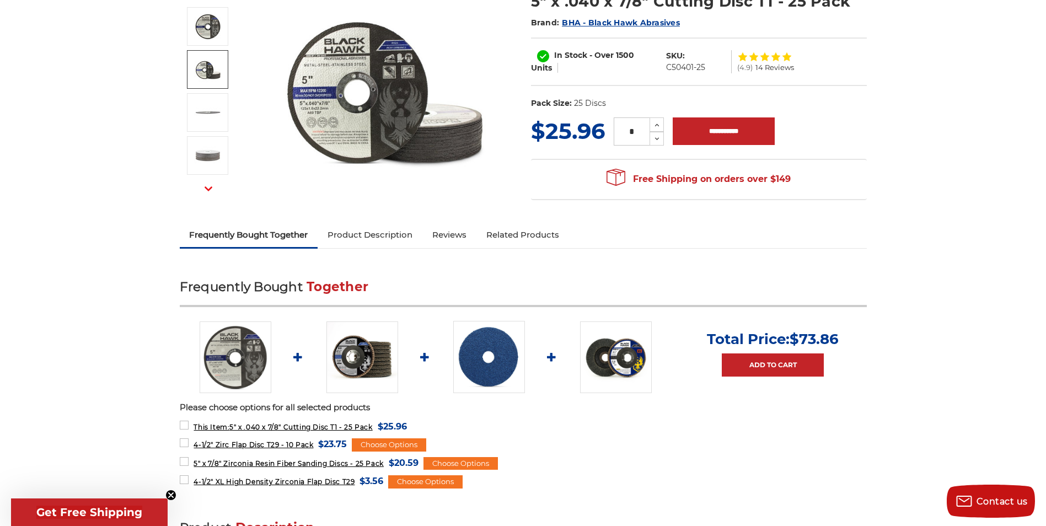 Image resolution: width=1046 pixels, height=526 pixels. Describe the element at coordinates (208, 189) in the screenshot. I see `button: Next` at that location.